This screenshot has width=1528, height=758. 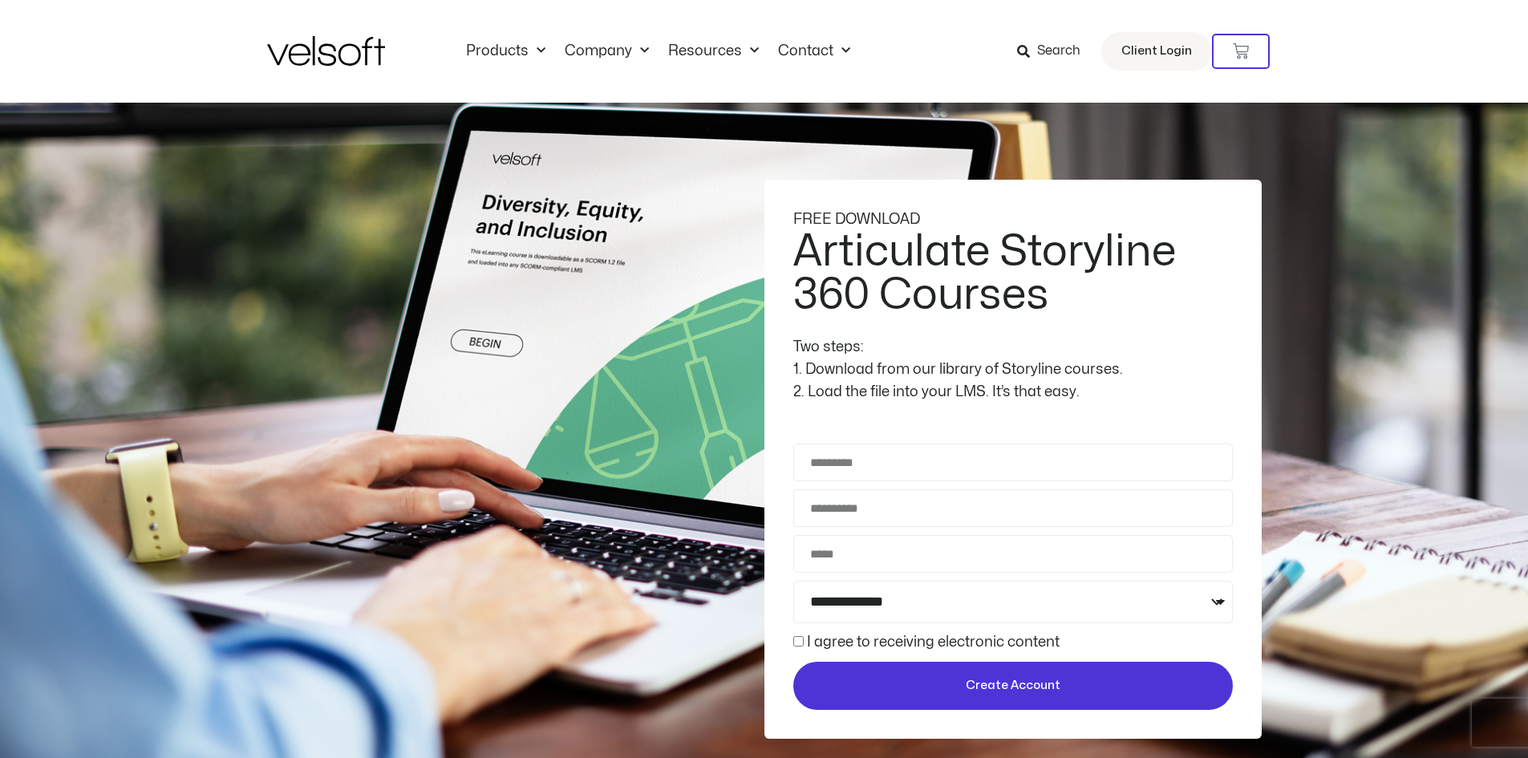 I want to click on span: Create Account, so click(x=1013, y=686).